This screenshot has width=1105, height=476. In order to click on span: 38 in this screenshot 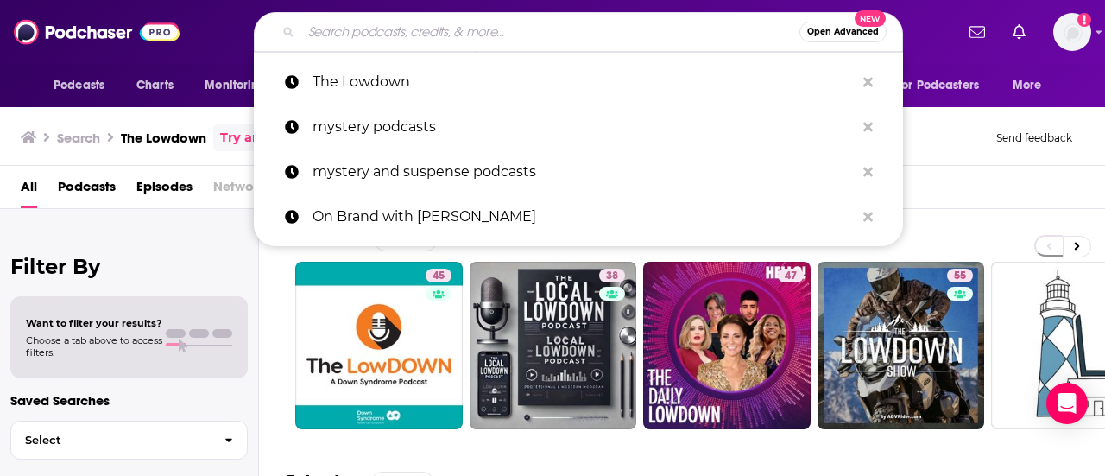, I will do `click(612, 276)`.